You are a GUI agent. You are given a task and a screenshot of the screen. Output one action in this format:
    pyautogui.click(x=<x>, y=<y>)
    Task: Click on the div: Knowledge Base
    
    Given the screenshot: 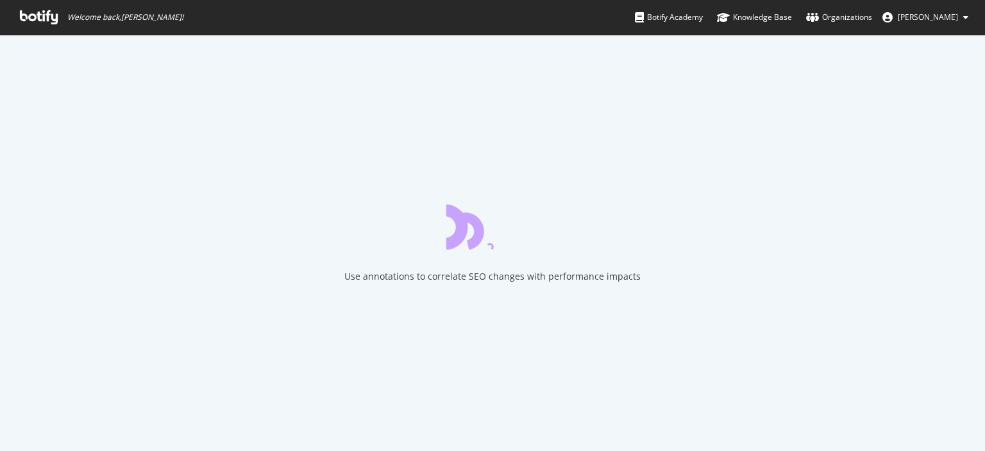 What is the action you would take?
    pyautogui.click(x=754, y=17)
    